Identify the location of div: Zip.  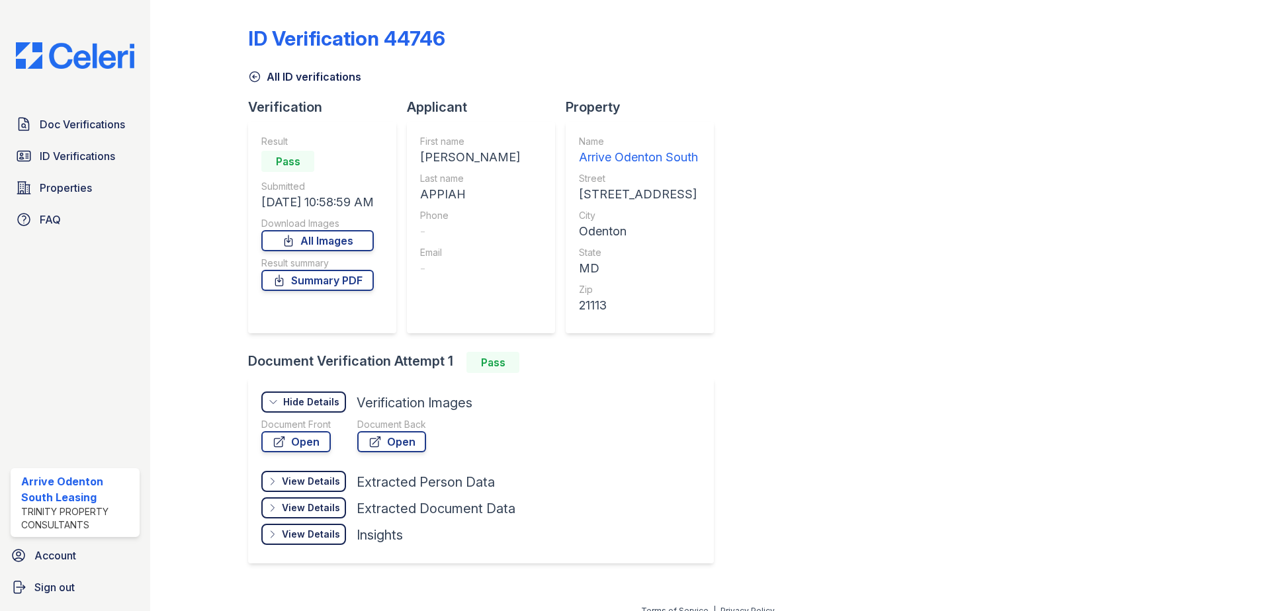
(639, 290).